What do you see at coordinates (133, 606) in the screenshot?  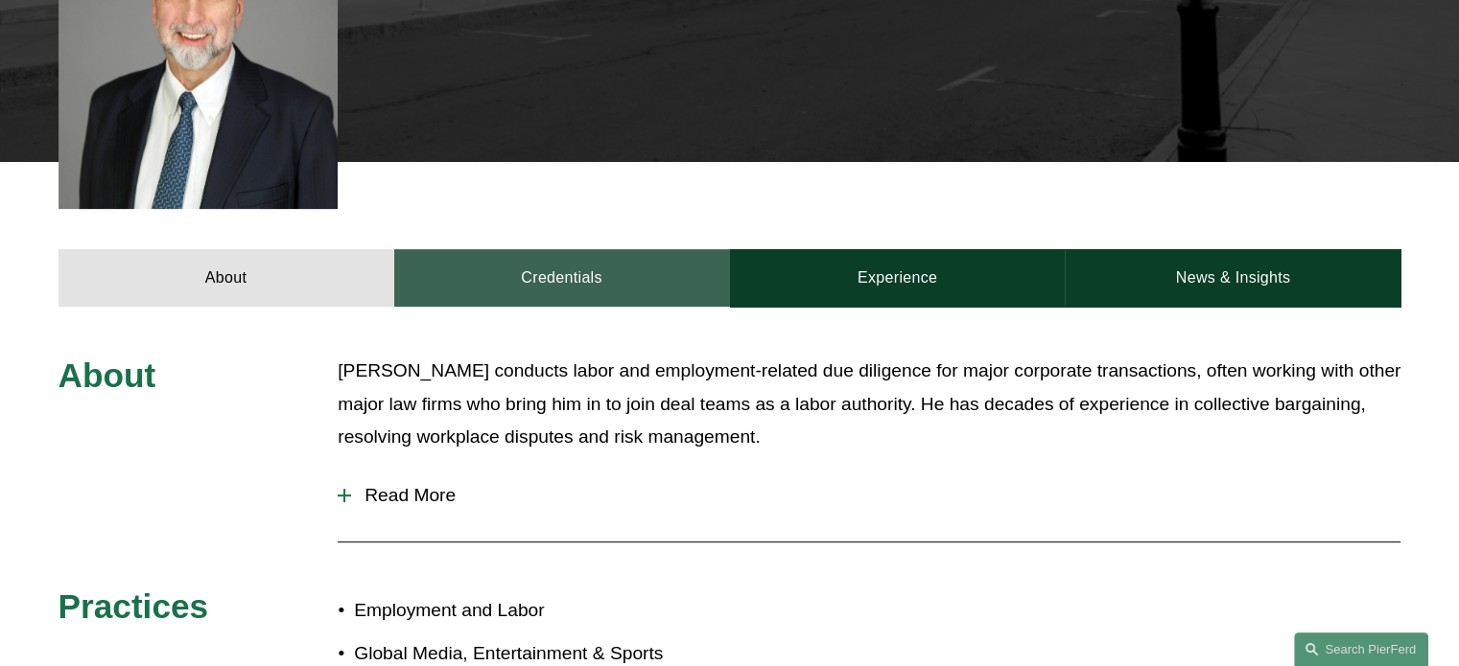 I see `span: Practices` at bounding box center [133, 606].